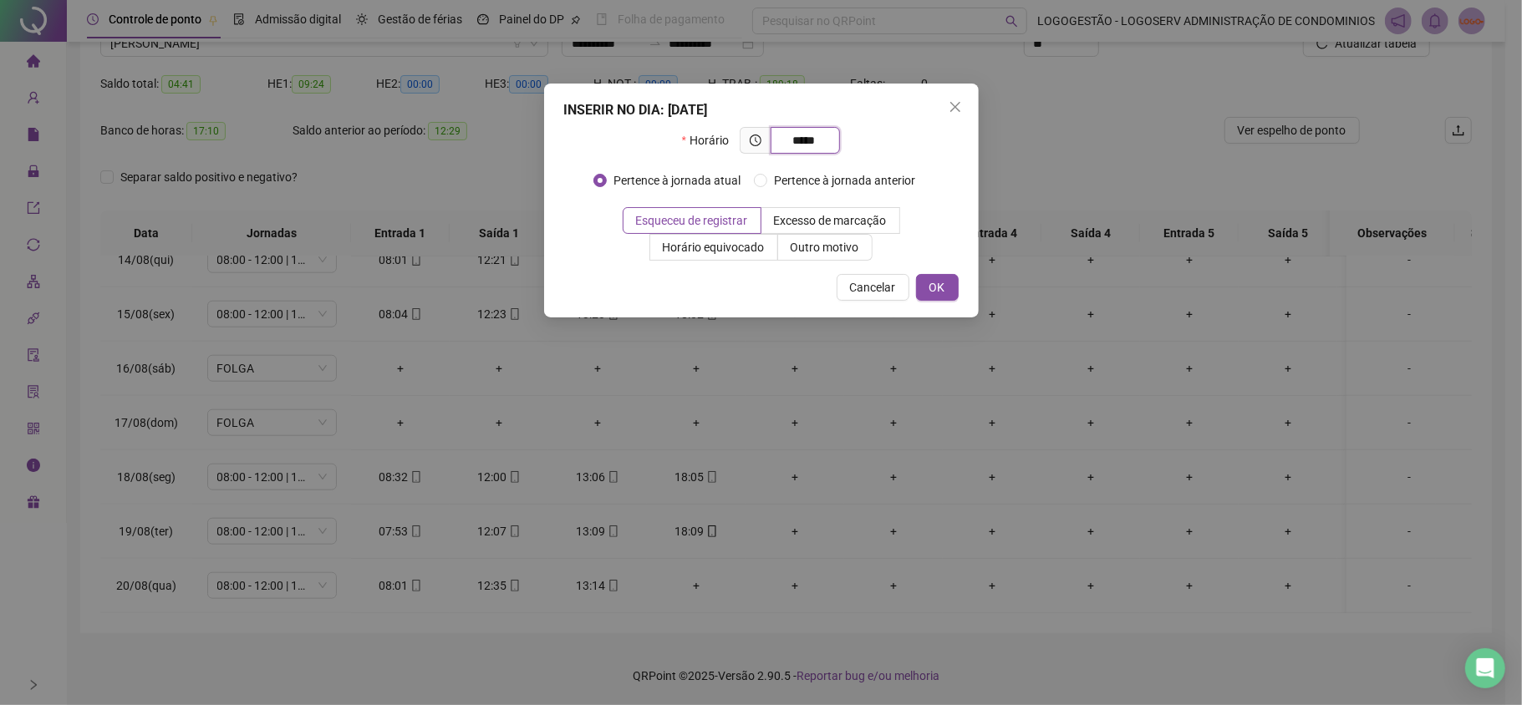  What do you see at coordinates (692, 221) in the screenshot?
I see `span: Esqueceu de registrar` at bounding box center [692, 221].